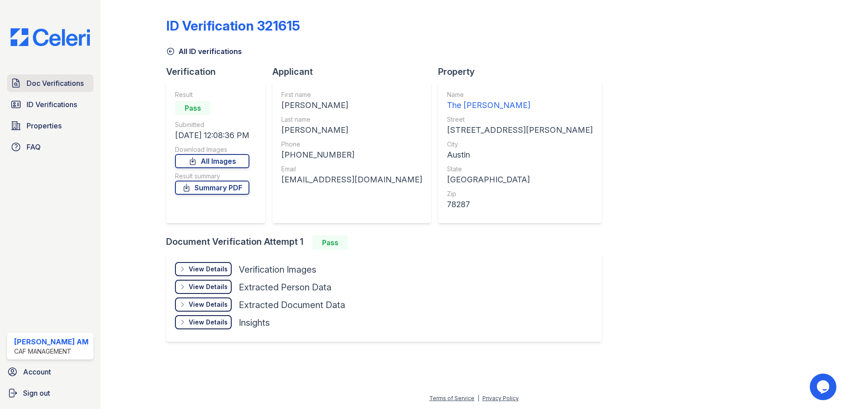  Describe the element at coordinates (50, 394) in the screenshot. I see `a: Sign out` at that location.